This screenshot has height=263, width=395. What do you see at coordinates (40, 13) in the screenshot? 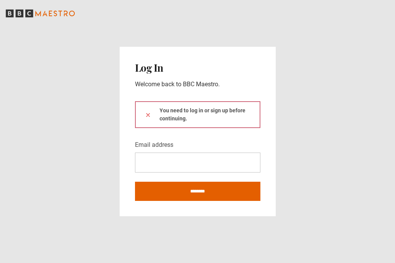
I see `svg: BBC Maestro` at bounding box center [40, 13].